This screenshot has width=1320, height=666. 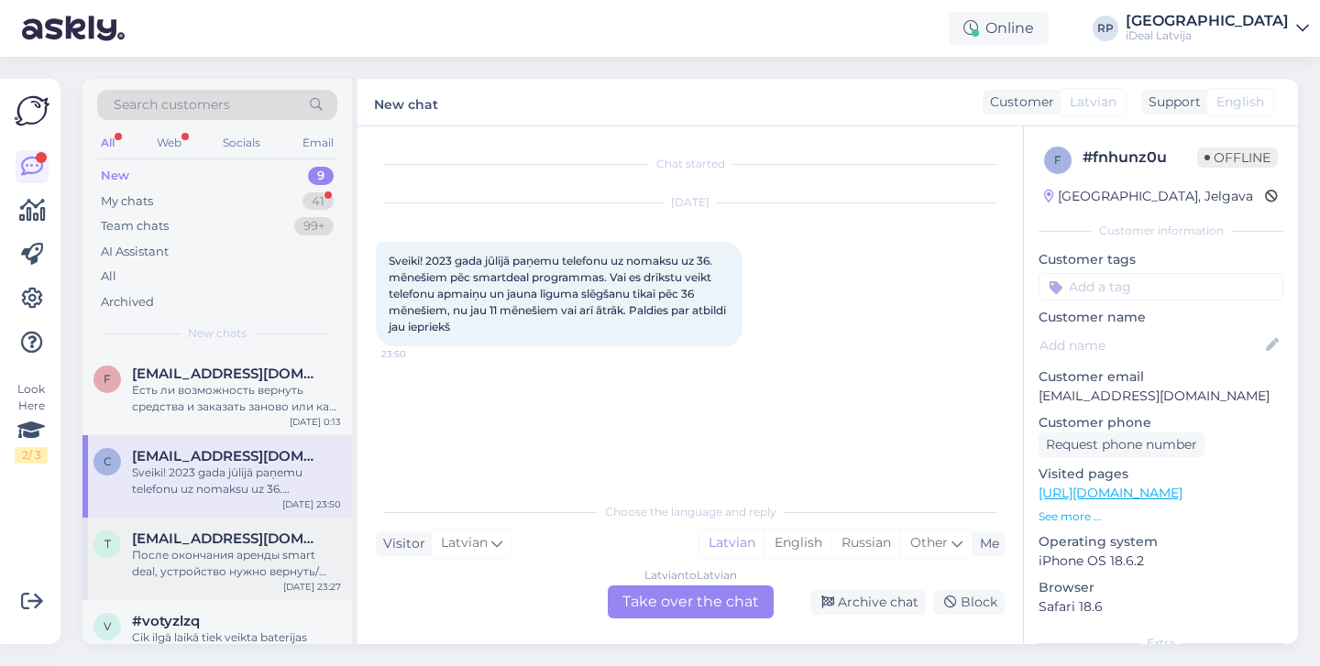 What do you see at coordinates (241, 143) in the screenshot?
I see `div: Socials` at bounding box center [241, 143].